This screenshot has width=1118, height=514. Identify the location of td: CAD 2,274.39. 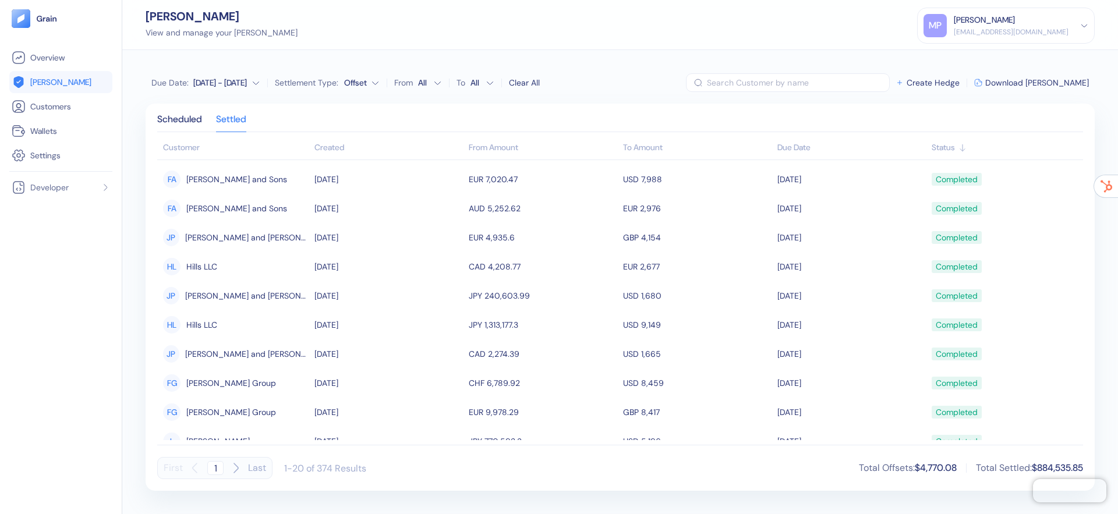
(543, 354).